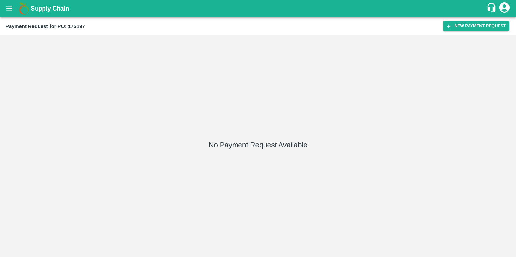  What do you see at coordinates (258, 145) in the screenshot?
I see `h5: No Payment Request Available` at bounding box center [258, 145].